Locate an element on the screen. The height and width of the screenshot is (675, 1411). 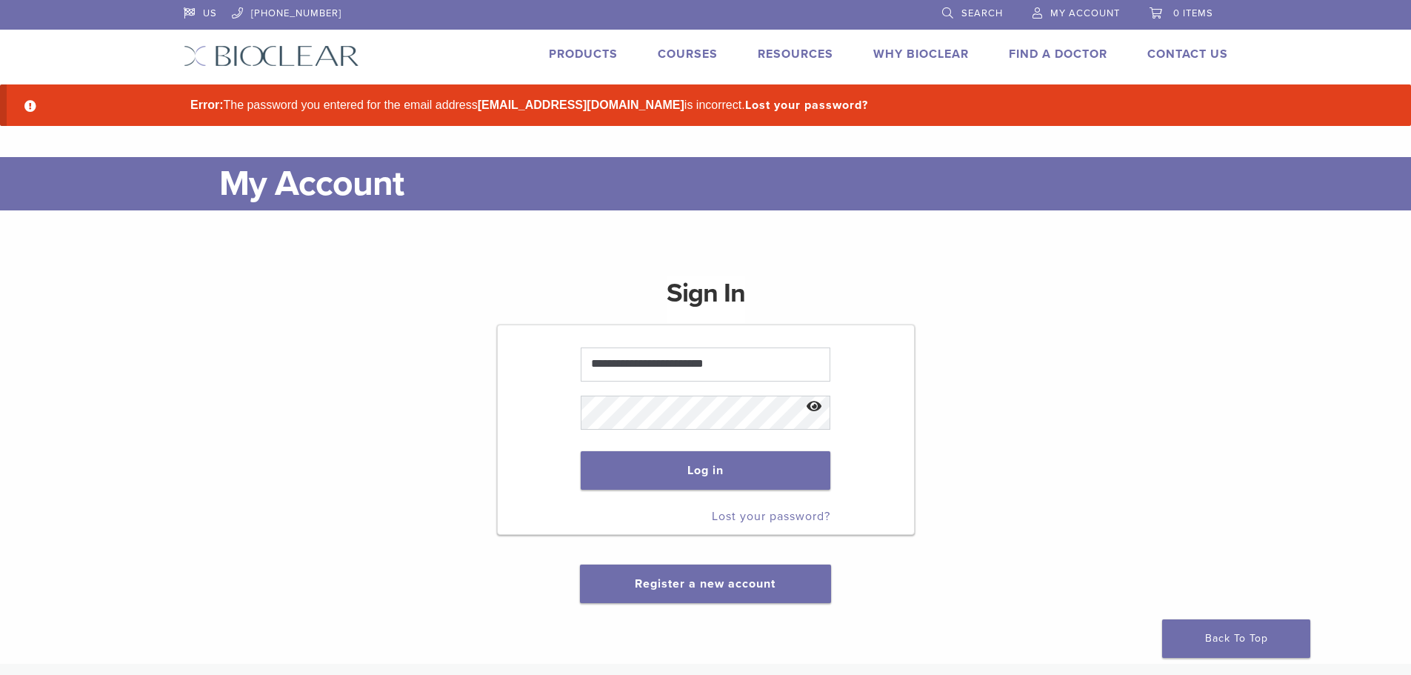
button: Log in is located at coordinates (705, 470).